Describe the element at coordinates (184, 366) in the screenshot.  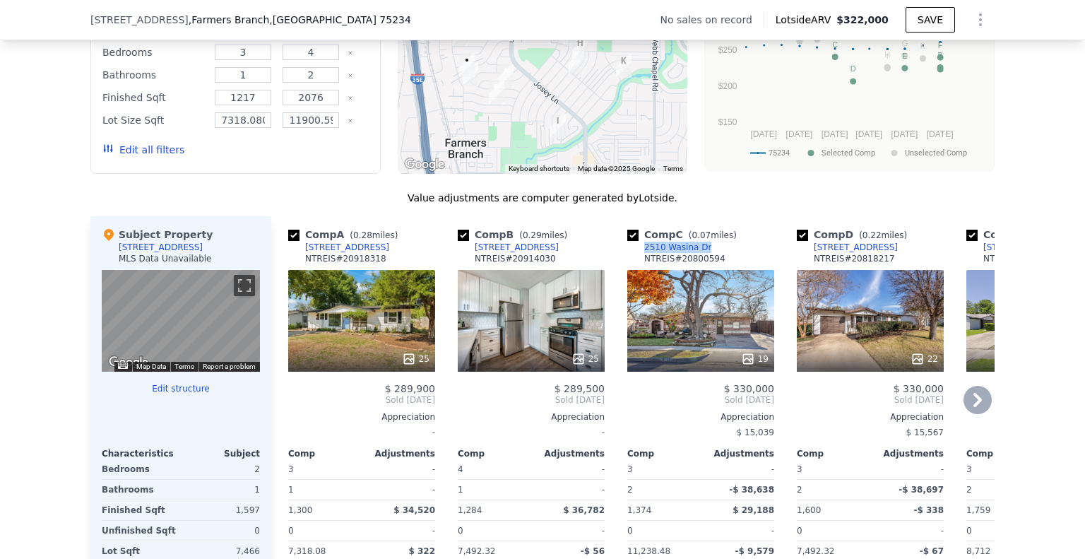
I see `a: Terms (opens in new tab)` at that location.